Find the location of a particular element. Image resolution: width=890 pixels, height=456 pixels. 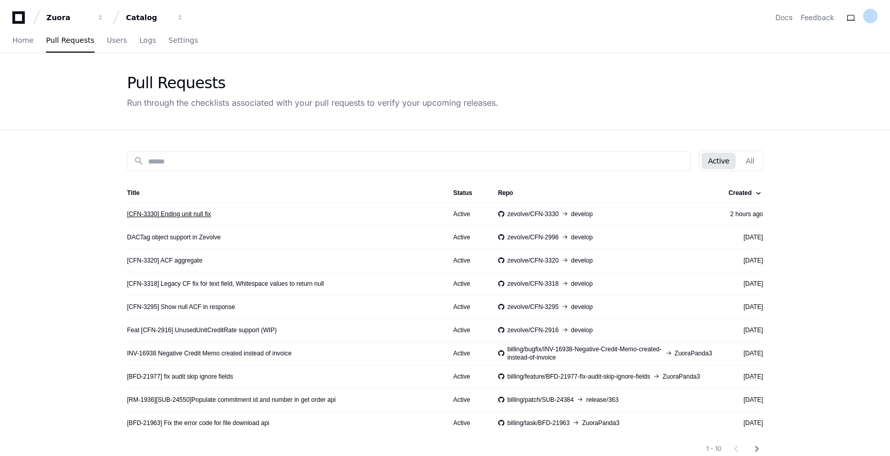

a: [CFN-3320] ACF aggregate is located at coordinates (165, 261).